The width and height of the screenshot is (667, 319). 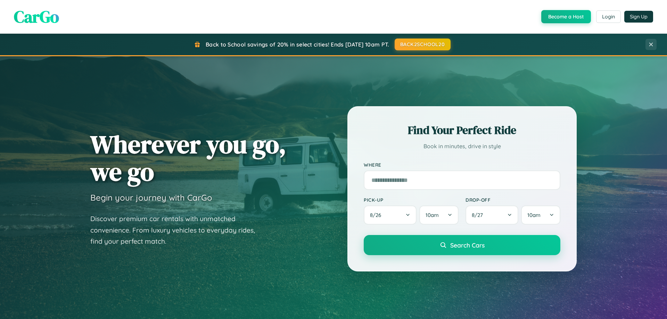 I want to click on button: Login, so click(x=609, y=17).